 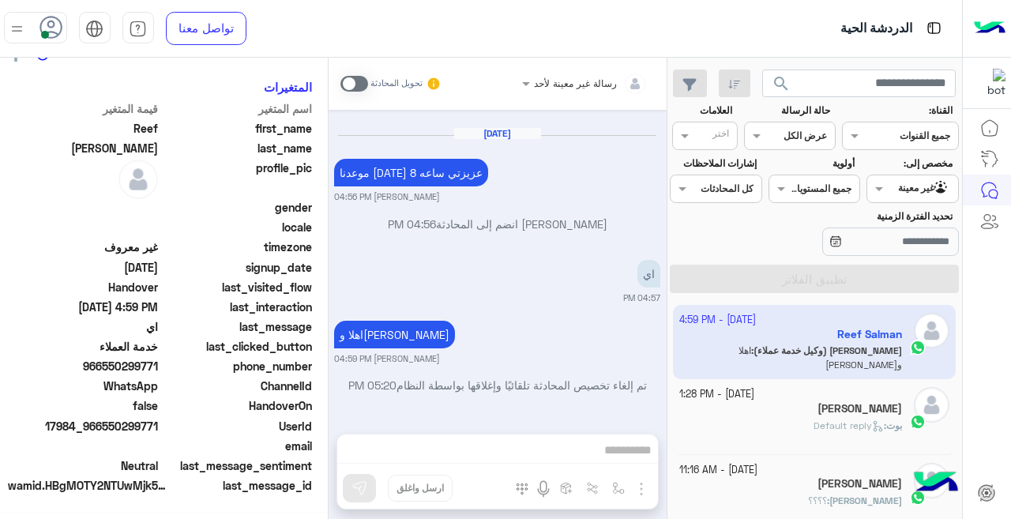 What do you see at coordinates (236, 287) in the screenshot?
I see `span: last_visited_flow` at bounding box center [236, 287].